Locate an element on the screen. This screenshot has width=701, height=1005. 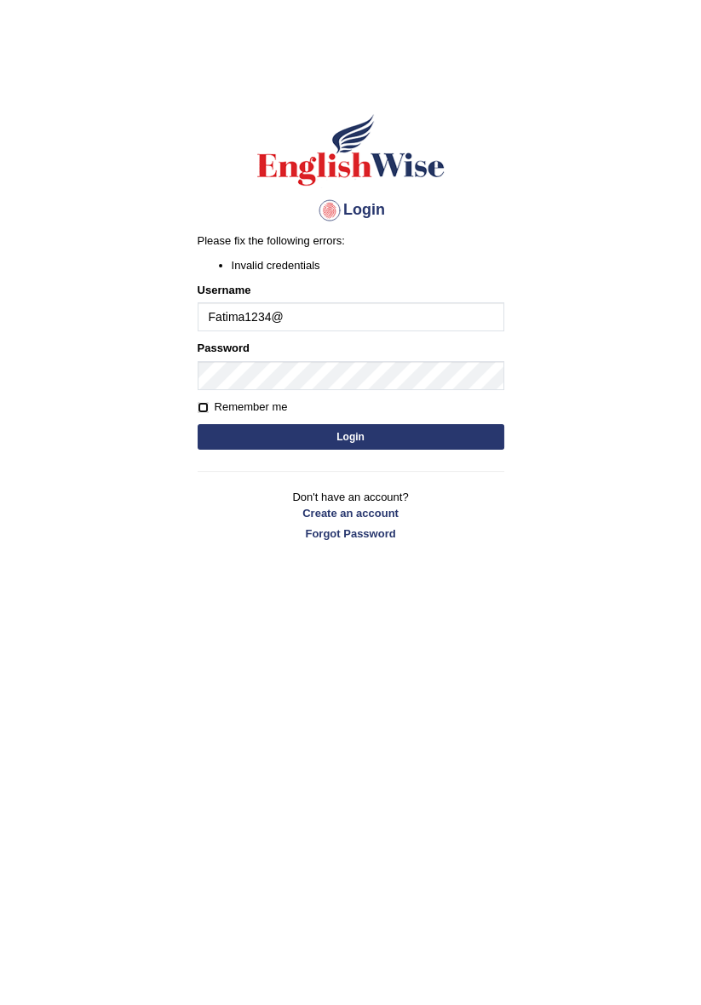
li: Invalid credentials is located at coordinates (368, 265).